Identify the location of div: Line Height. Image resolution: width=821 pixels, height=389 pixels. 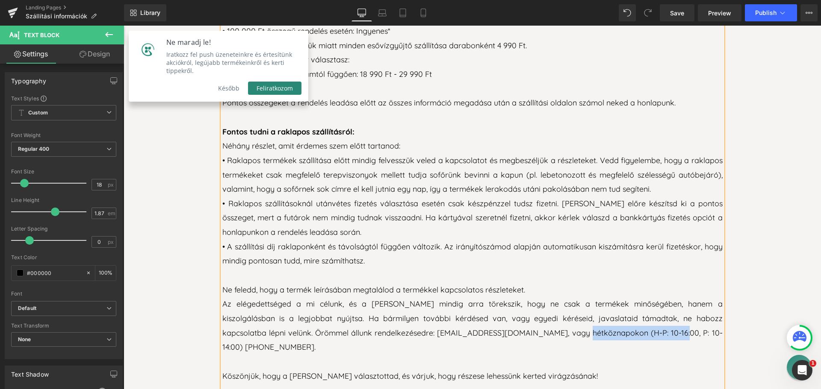
(64, 200).